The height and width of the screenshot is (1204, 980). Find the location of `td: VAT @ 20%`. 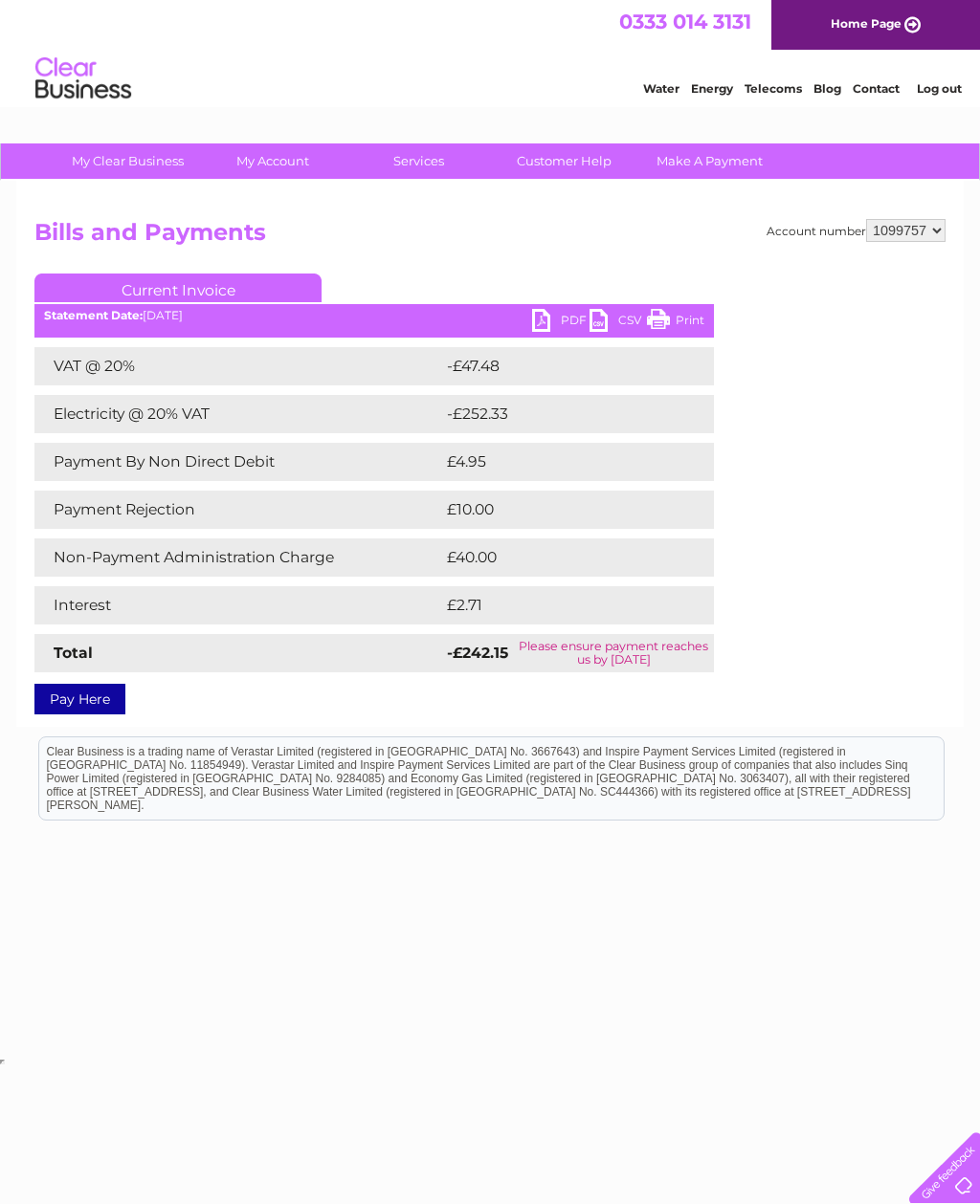

td: VAT @ 20% is located at coordinates (238, 367).